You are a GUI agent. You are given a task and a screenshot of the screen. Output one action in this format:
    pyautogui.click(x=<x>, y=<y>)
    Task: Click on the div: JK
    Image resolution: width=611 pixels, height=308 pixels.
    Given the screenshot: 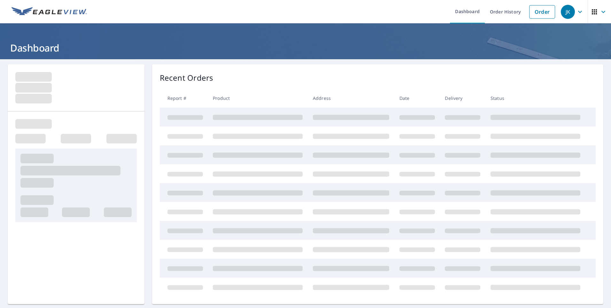 What is the action you would take?
    pyautogui.click(x=568, y=12)
    